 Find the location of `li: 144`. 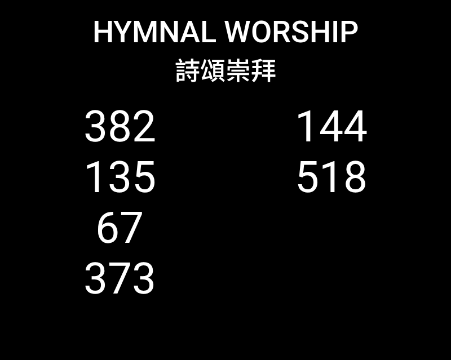

li: 144 is located at coordinates (331, 127).